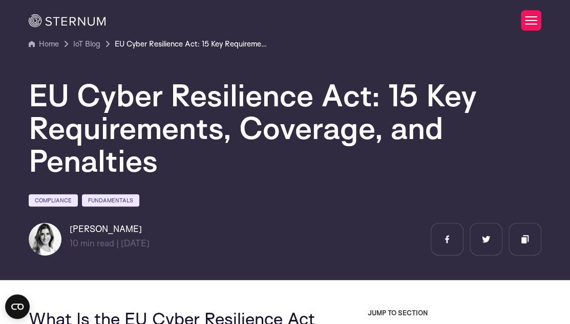 The image size is (570, 324). Describe the element at coordinates (45, 239) in the screenshot. I see `img: Shlomit Cymbalista` at that location.